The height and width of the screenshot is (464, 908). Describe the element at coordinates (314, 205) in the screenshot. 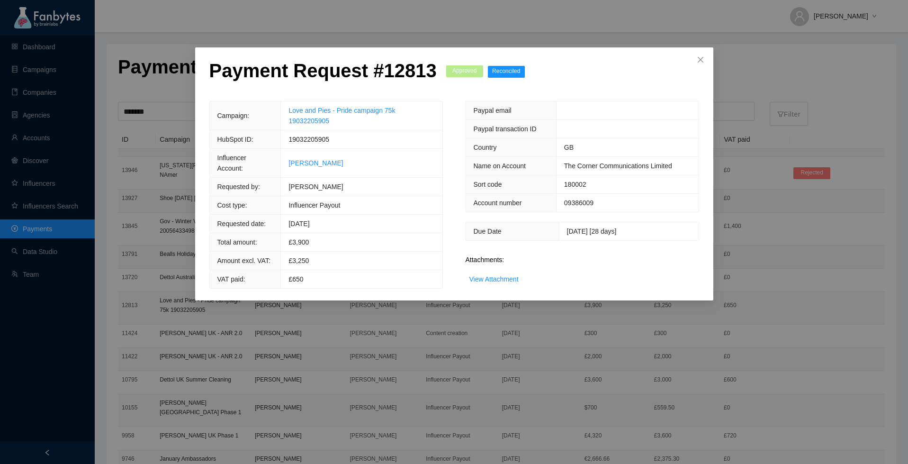

I see `span: Influencer Payout` at that location.